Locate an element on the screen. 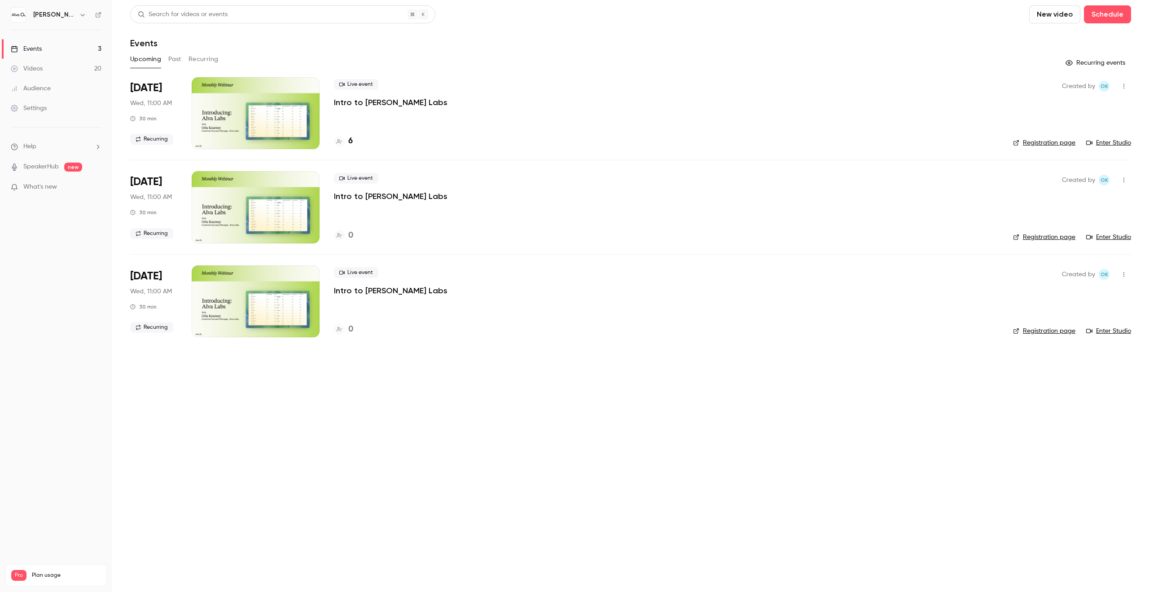  div: Videos is located at coordinates (26, 69).